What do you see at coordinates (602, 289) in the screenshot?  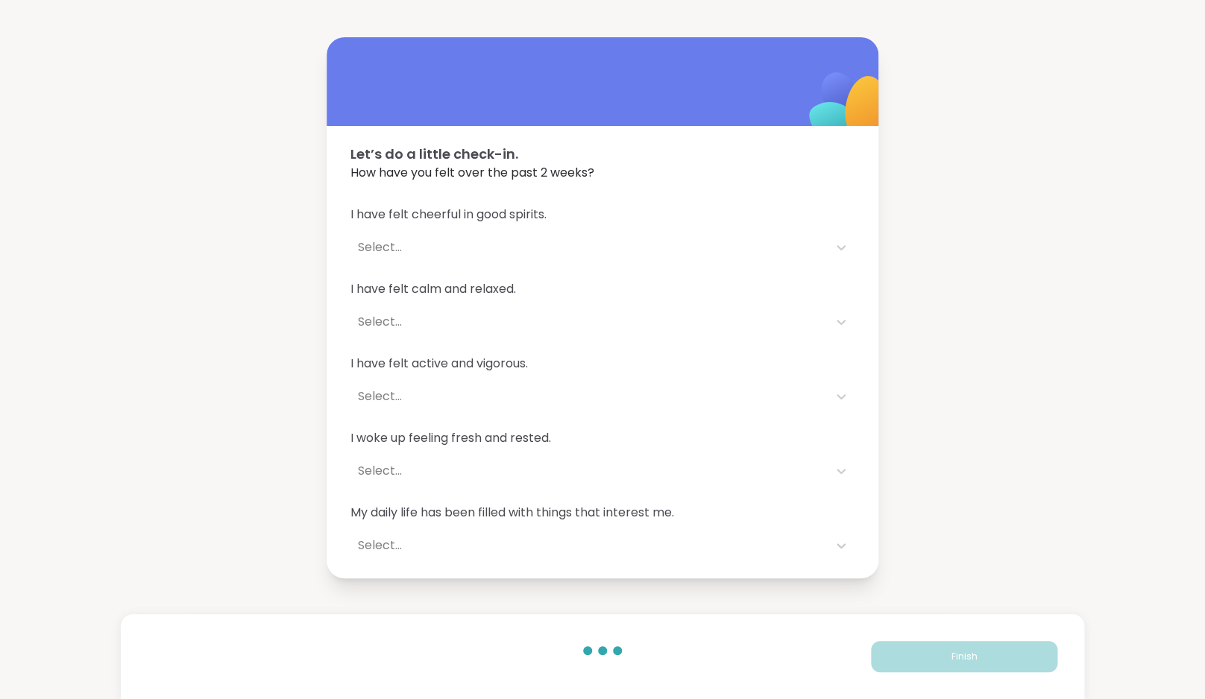 I see `span: I have felt calm and relaxed.` at bounding box center [602, 289].